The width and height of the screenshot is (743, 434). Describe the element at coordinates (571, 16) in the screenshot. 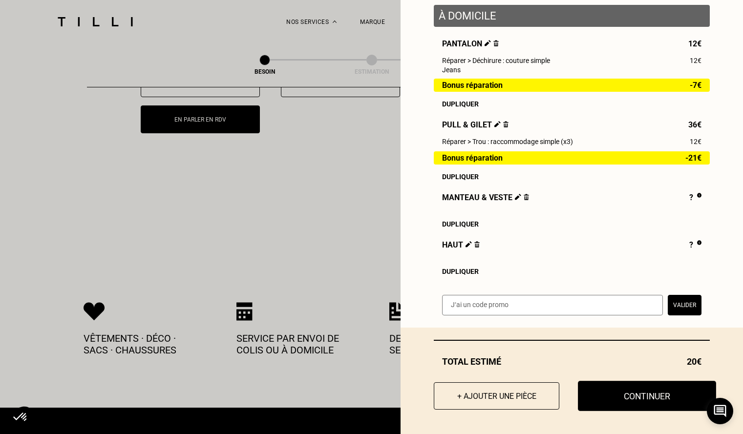

I see `p: À domicile` at that location.